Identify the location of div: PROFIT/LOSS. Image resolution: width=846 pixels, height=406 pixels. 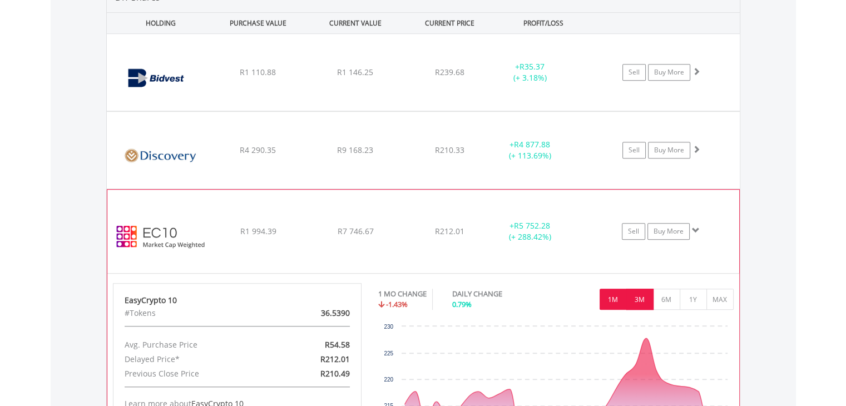
(544, 23).